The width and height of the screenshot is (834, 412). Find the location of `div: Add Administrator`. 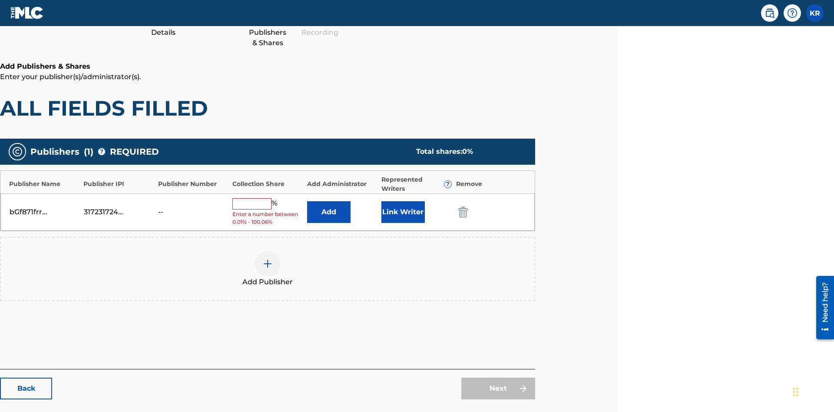

div: Add Administrator is located at coordinates (342, 184).